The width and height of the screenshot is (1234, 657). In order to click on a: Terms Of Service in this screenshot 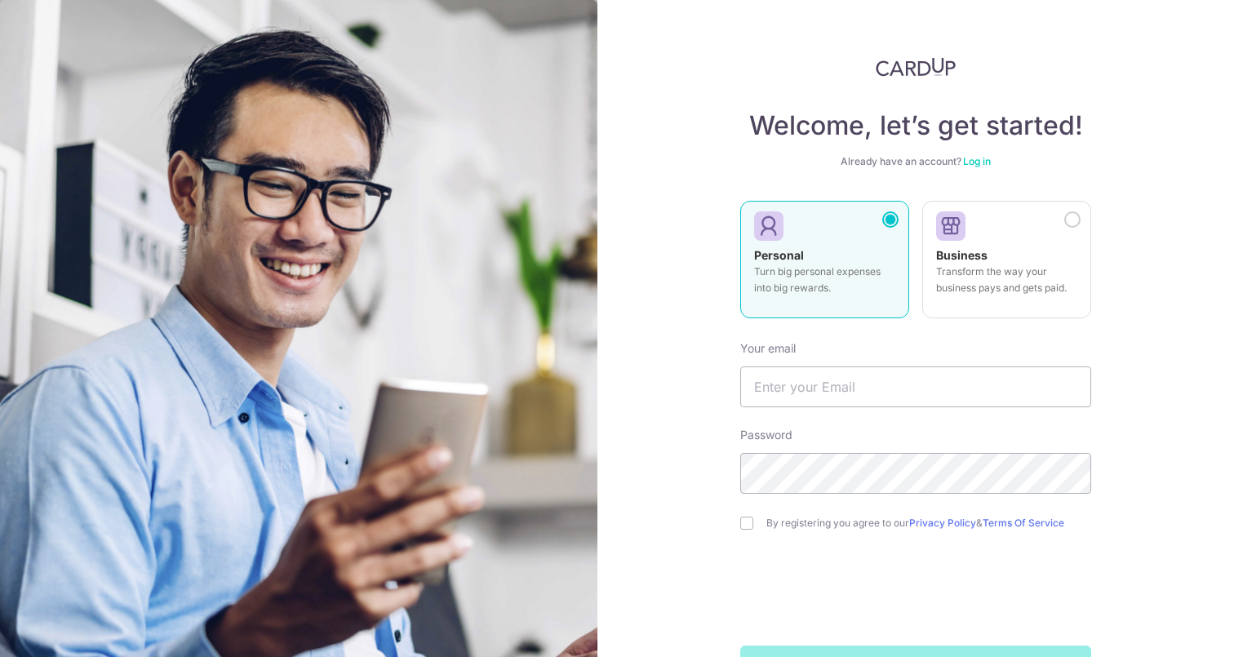, I will do `click(1023, 522)`.